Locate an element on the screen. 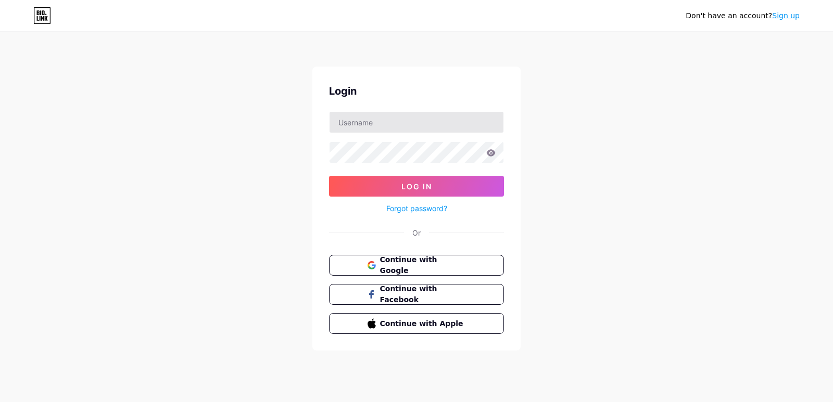 Image resolution: width=833 pixels, height=402 pixels. span: Continue with Apple is located at coordinates (423, 324).